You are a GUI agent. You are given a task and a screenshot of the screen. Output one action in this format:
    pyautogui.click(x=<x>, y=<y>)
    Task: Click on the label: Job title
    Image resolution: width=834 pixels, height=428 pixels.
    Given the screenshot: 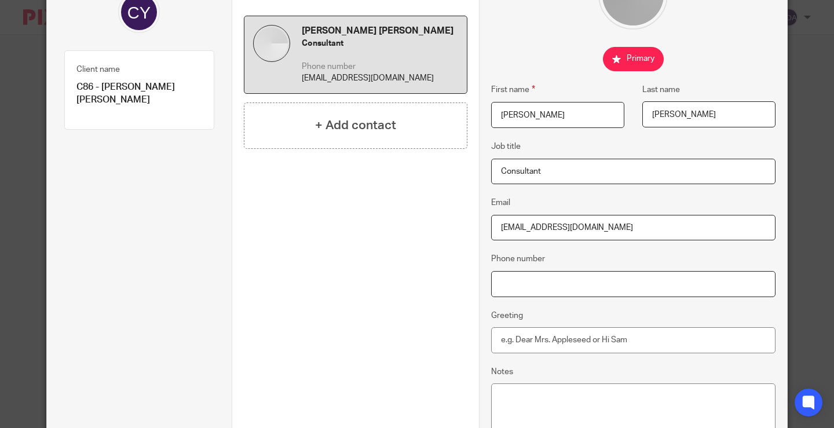 What is the action you would take?
    pyautogui.click(x=506, y=147)
    